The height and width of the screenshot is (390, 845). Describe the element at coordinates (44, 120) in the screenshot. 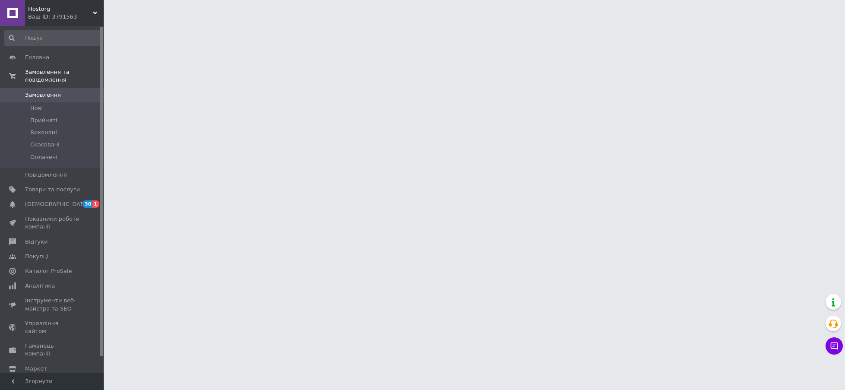

I see `span: Прийняті` at that location.